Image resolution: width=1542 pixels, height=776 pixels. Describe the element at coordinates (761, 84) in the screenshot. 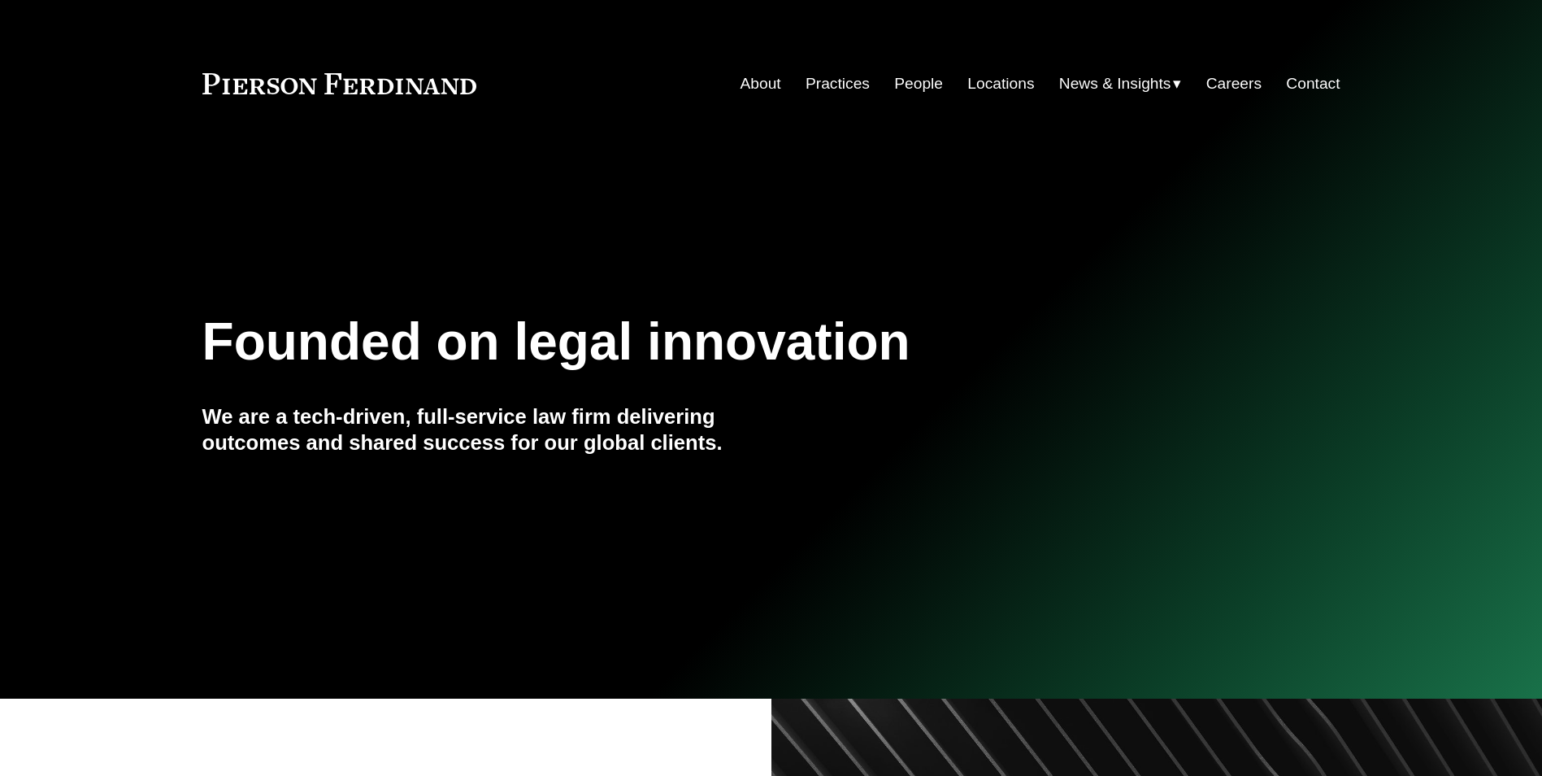

I see `a: About` at that location.